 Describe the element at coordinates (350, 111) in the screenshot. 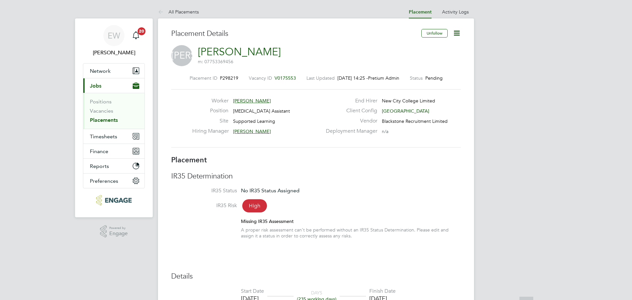

I see `label: Client Config` at that location.